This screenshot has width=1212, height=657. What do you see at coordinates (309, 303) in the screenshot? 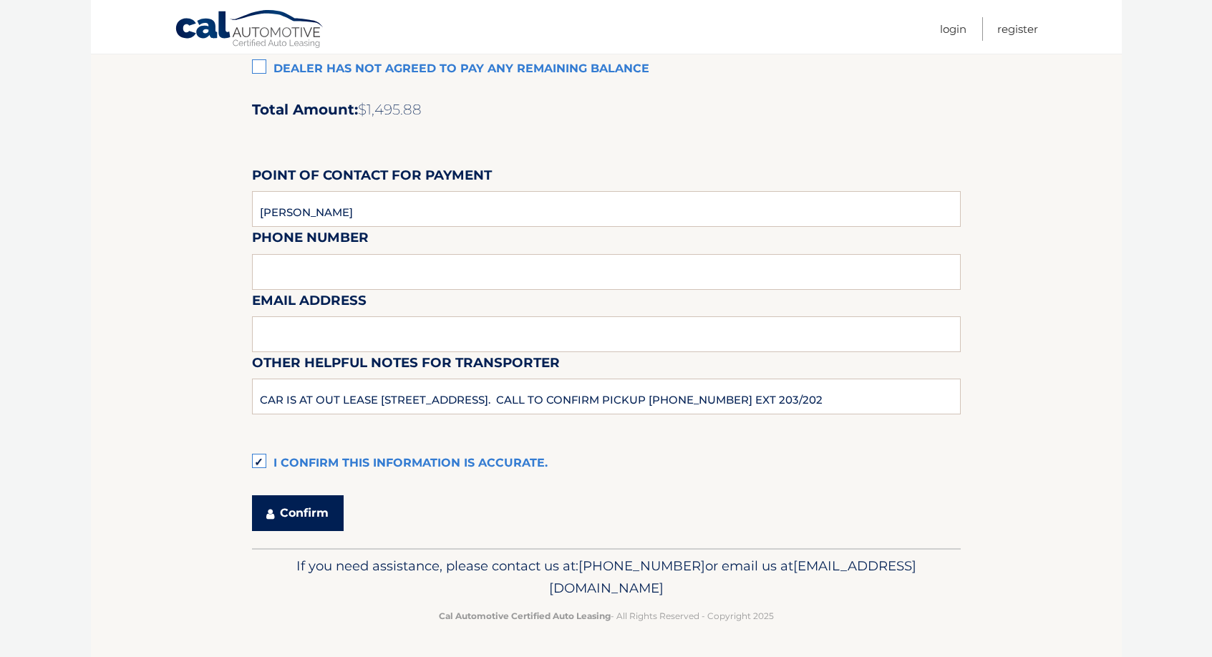
I see `label: Email Address` at bounding box center [309, 303].